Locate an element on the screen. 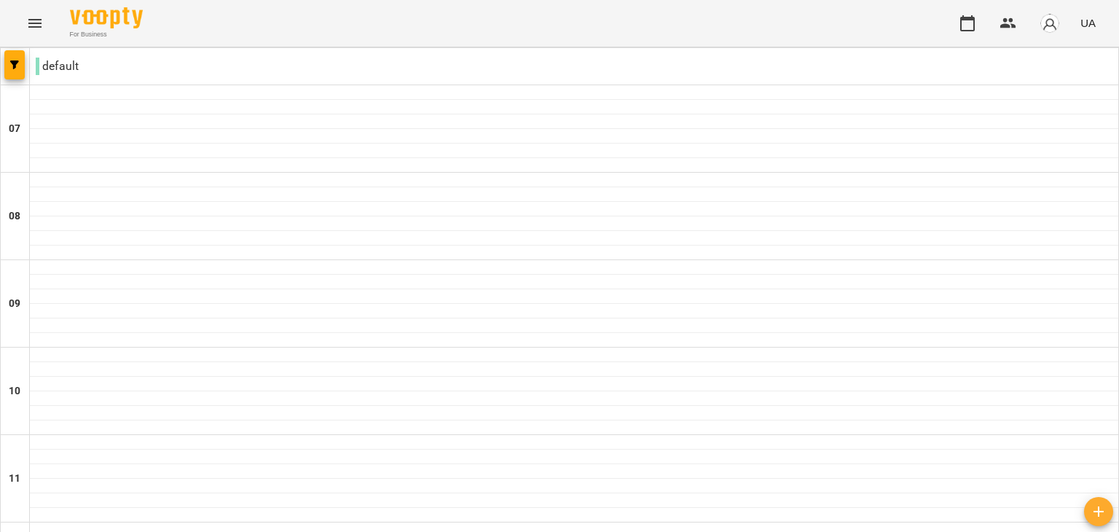 This screenshot has width=1119, height=532. h6: 11 is located at coordinates (15, 479).